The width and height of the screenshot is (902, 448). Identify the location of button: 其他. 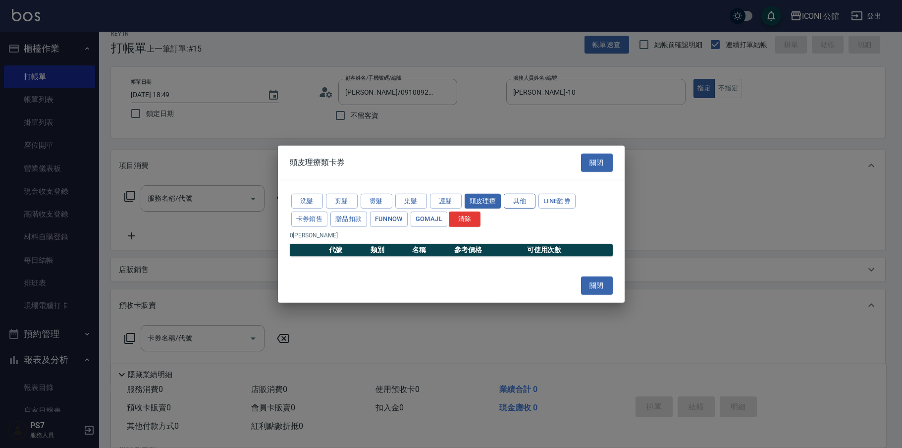
(519, 201).